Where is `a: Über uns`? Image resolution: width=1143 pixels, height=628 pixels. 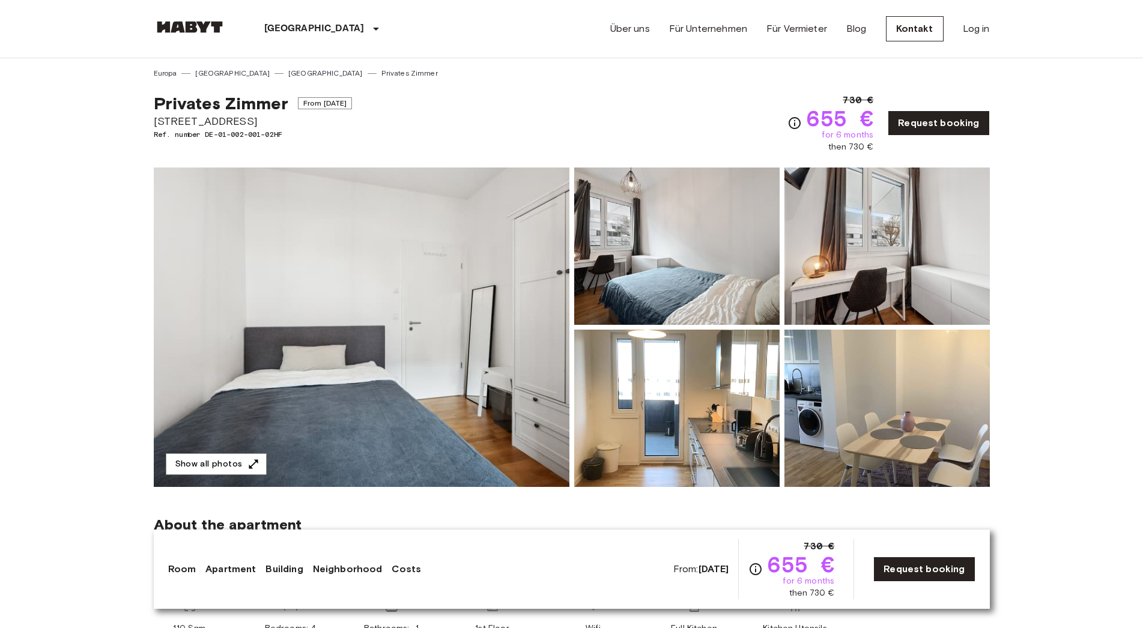 a: Über uns is located at coordinates (630, 29).